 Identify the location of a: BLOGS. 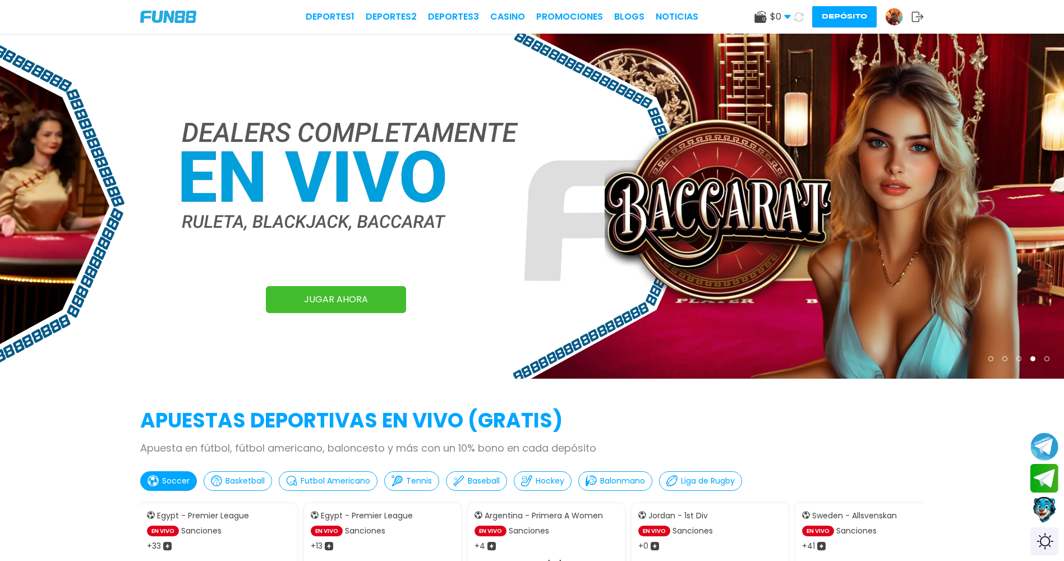
(629, 17).